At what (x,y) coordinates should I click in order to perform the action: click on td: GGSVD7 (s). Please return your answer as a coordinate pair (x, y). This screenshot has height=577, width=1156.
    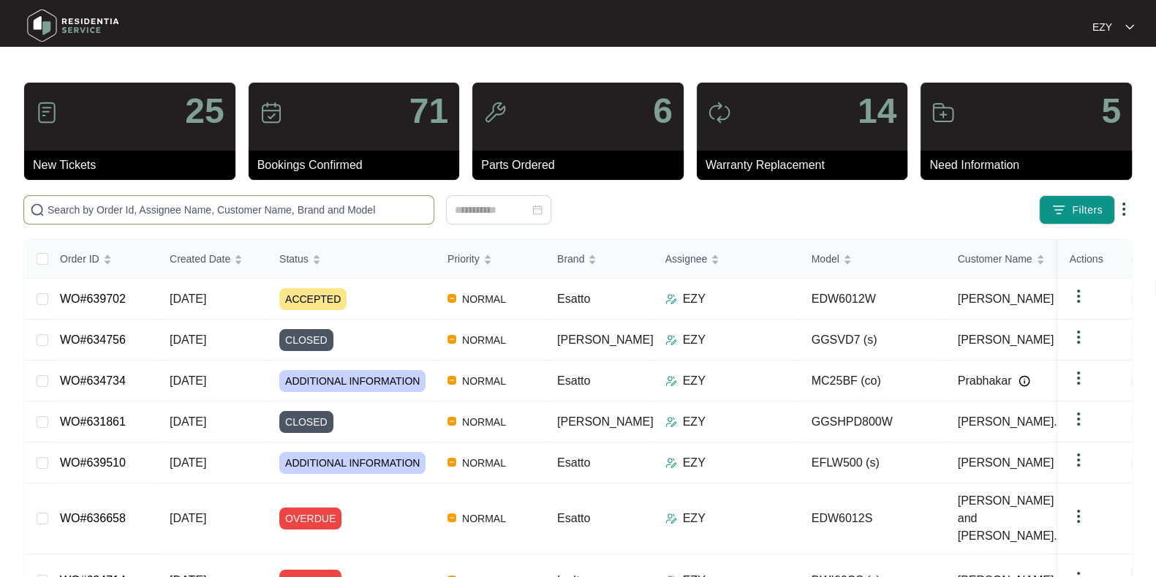
    Looking at the image, I should click on (873, 340).